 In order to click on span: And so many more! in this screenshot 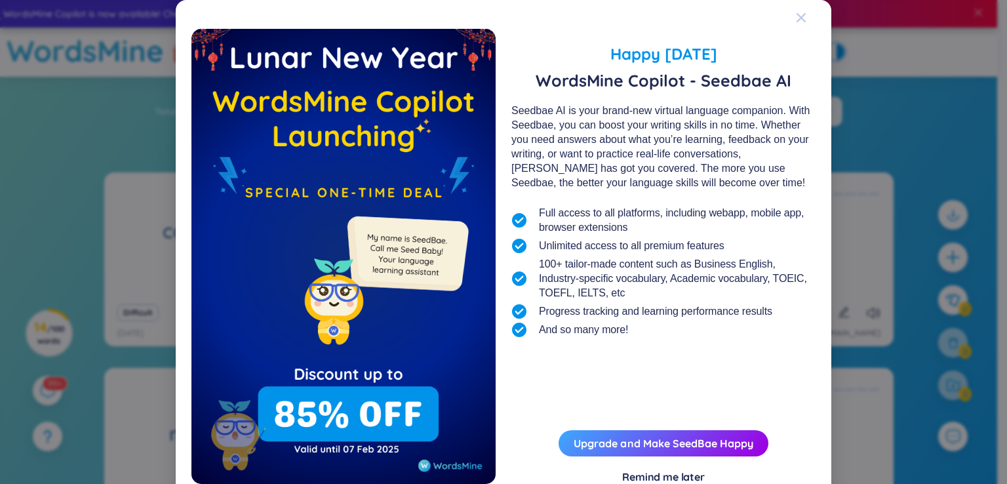, I will do `click(583, 330)`.